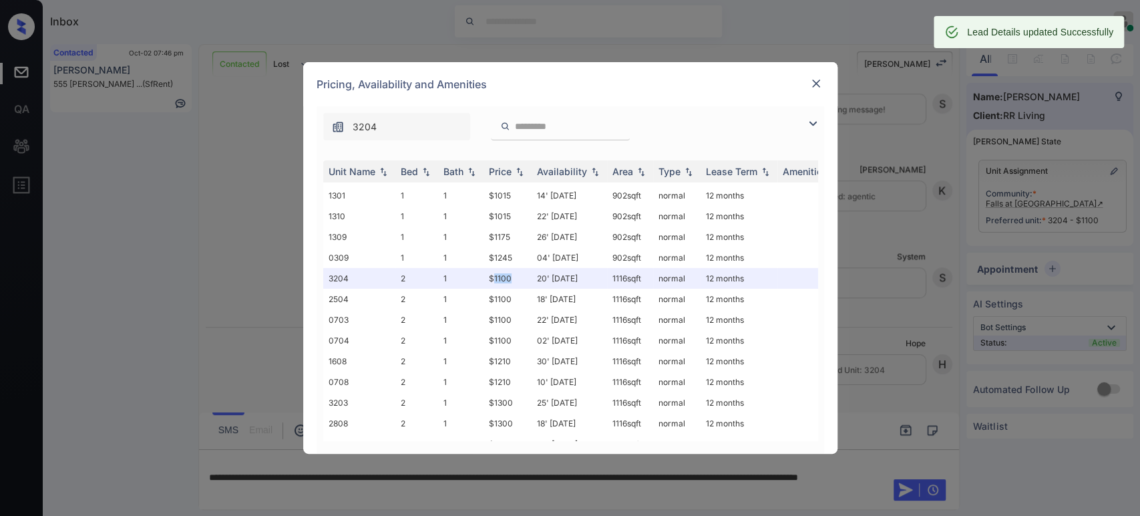 The image size is (1140, 516). I want to click on div: Unit Name, so click(352, 171).